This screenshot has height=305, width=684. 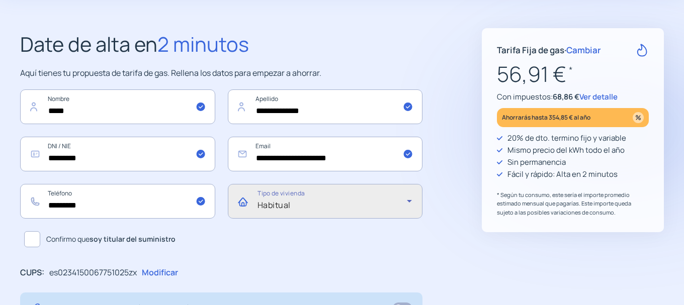 What do you see at coordinates (583, 50) in the screenshot?
I see `span: Cambiar` at bounding box center [583, 50].